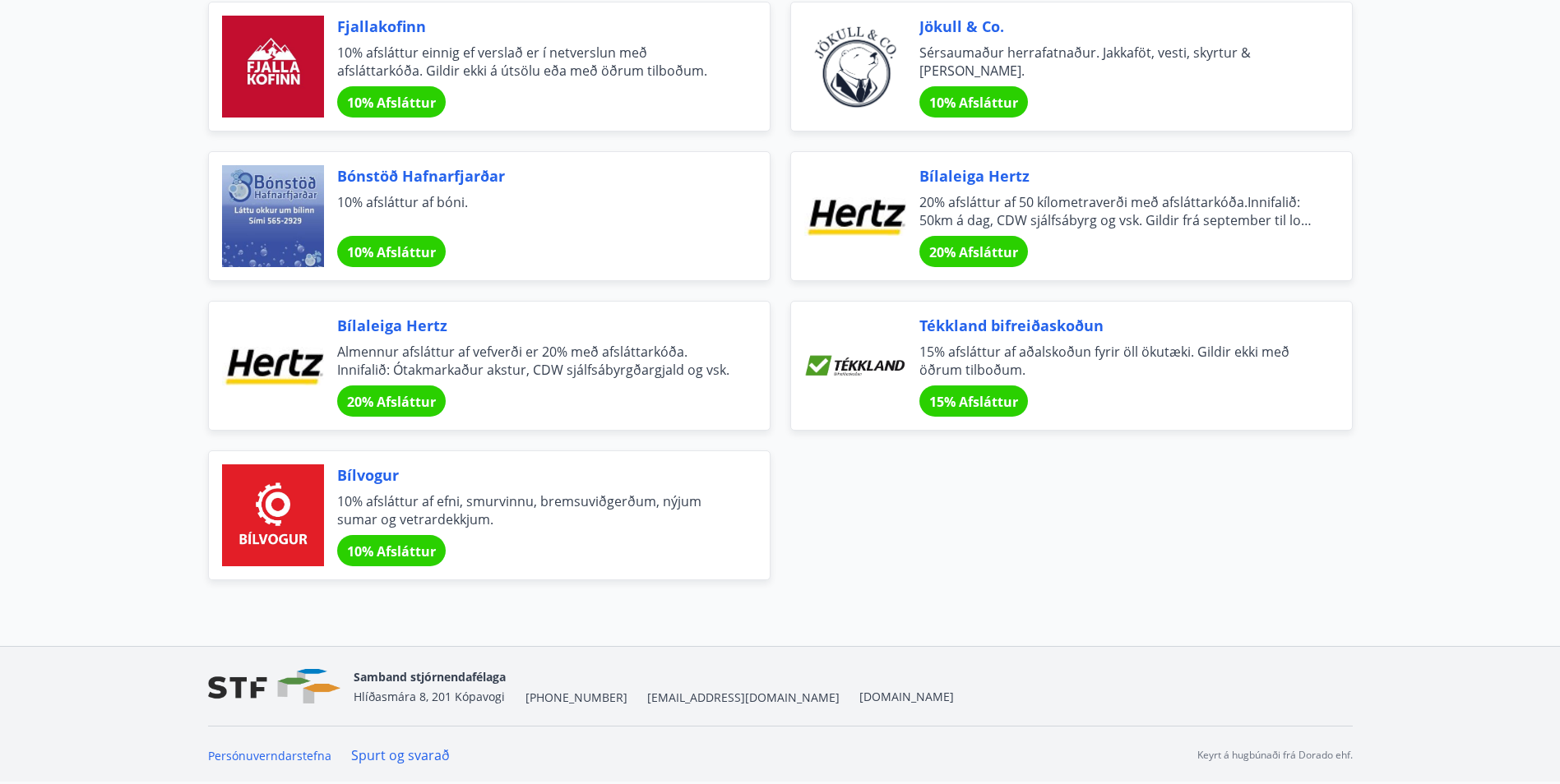 This screenshot has height=784, width=1560. I want to click on span: Tékkland bifreiðaskoðun, so click(1116, 326).